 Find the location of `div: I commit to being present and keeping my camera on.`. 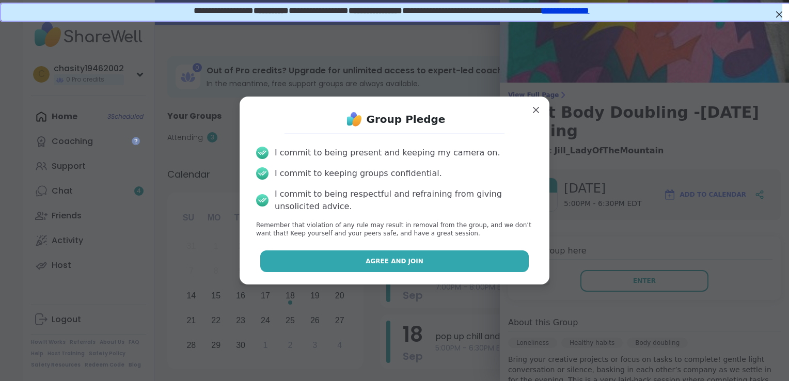

div: I commit to being present and keeping my camera on. is located at coordinates (387, 153).